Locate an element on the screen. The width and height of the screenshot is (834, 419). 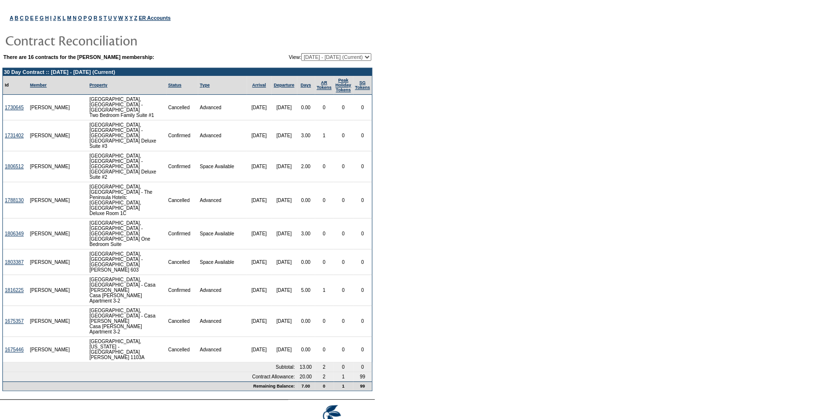
td: 5.00 is located at coordinates (306, 291).